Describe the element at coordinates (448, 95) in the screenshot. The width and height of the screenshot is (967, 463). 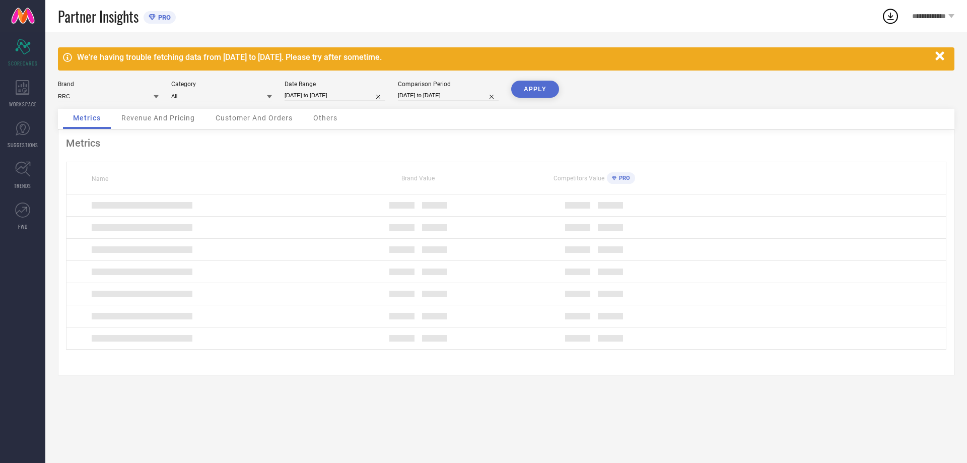
I see `input: Select comparison period` at that location.